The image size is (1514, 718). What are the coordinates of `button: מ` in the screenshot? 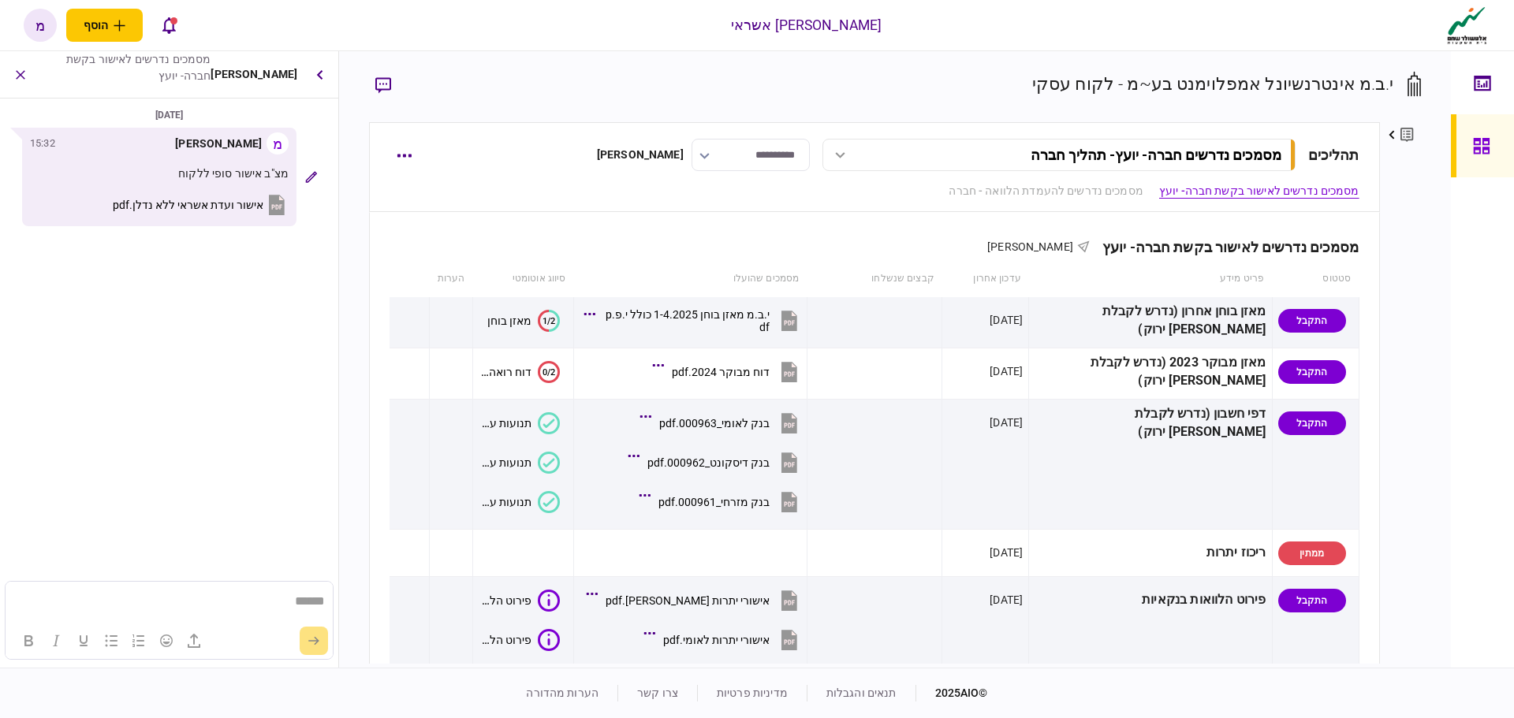 It's located at (40, 25).